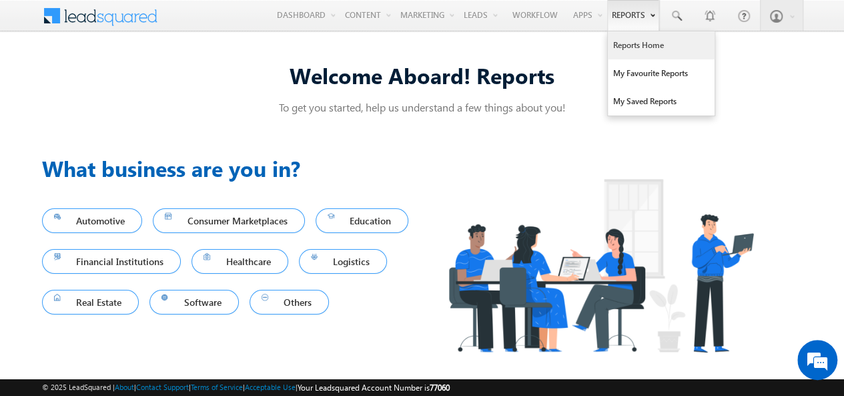 The width and height of the screenshot is (844, 396). What do you see at coordinates (270, 386) in the screenshot?
I see `a: Acceptable Use` at bounding box center [270, 386].